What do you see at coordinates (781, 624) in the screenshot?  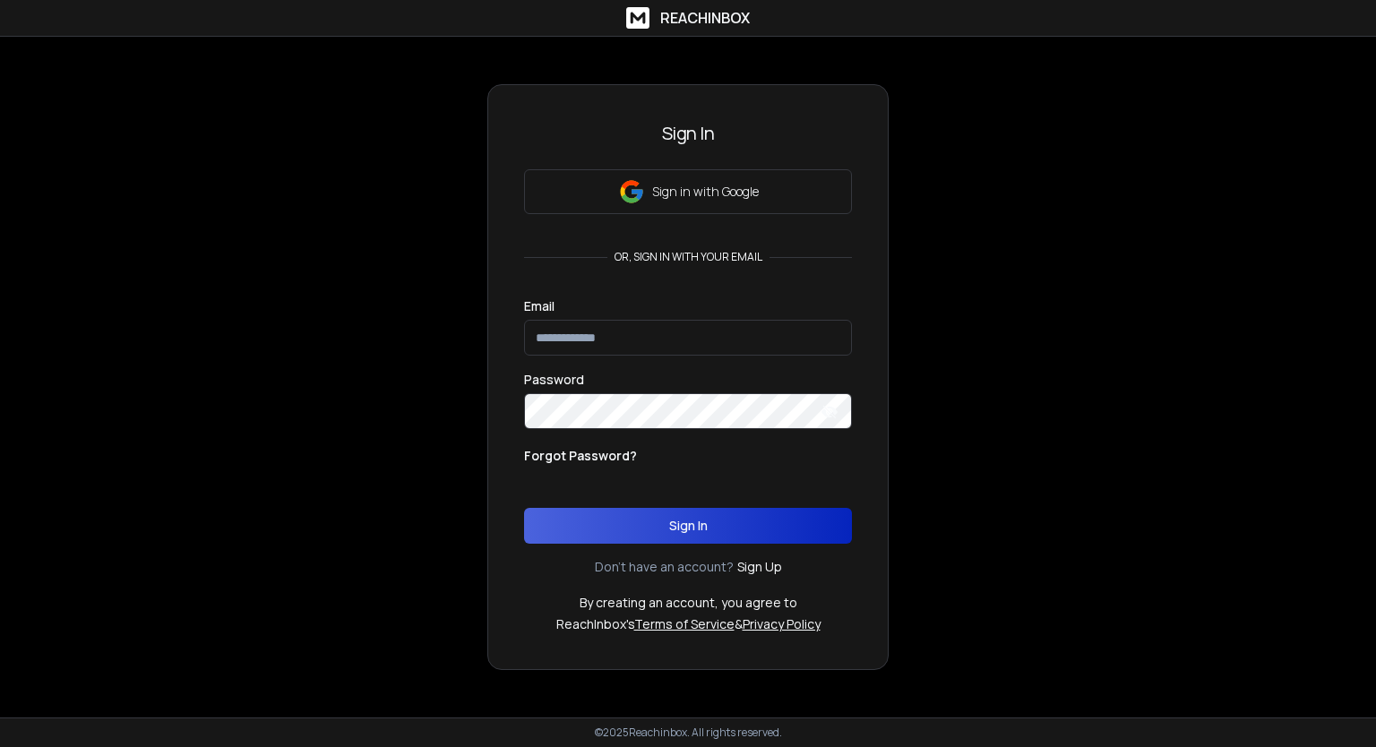 I see `span: Privacy Policy` at bounding box center [781, 624].